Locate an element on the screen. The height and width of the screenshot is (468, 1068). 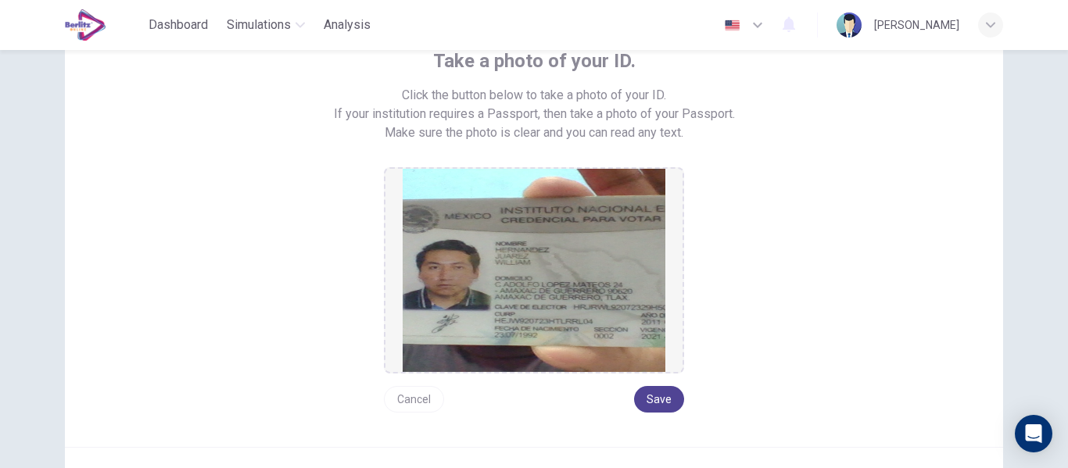
button: Save is located at coordinates (659, 399).